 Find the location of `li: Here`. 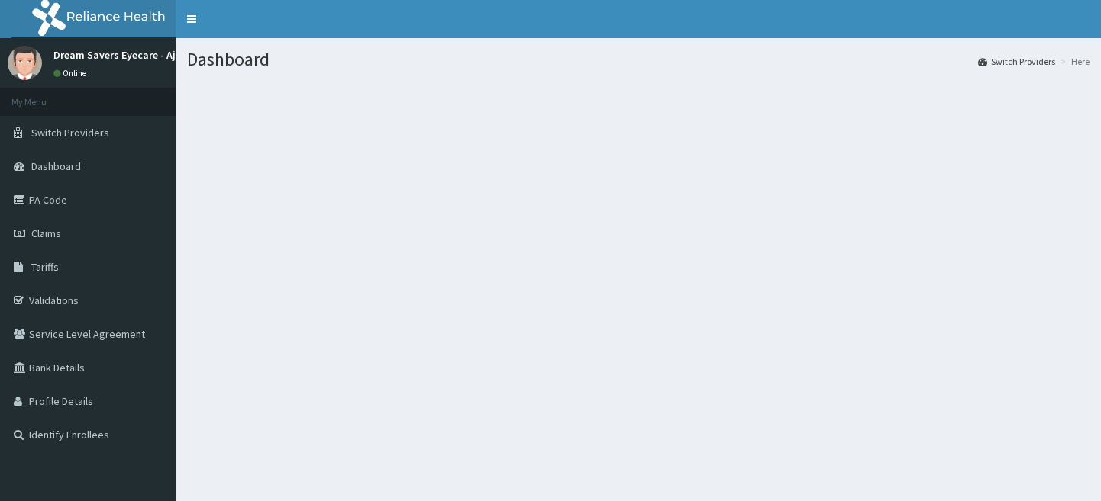

li: Here is located at coordinates (1072, 61).